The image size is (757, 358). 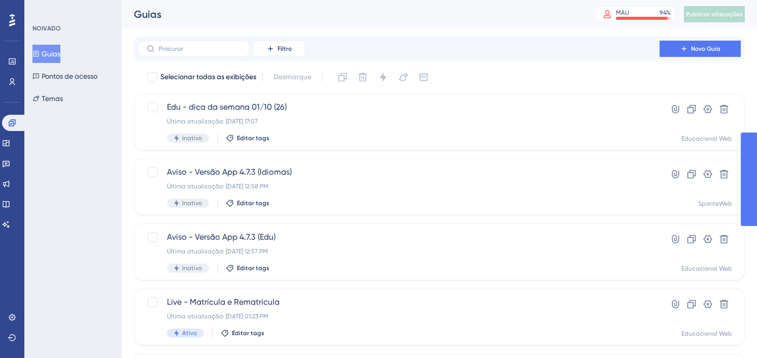 I want to click on span: Aviso - Versão App 4.7.3 (Edu), so click(x=399, y=237).